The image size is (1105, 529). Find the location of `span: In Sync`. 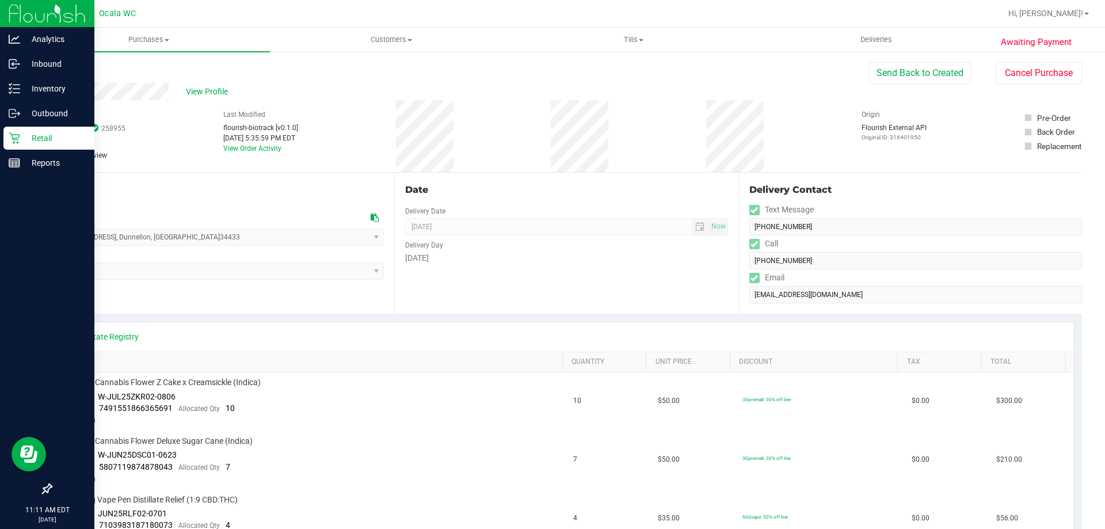

span: In Sync is located at coordinates (94, 128).